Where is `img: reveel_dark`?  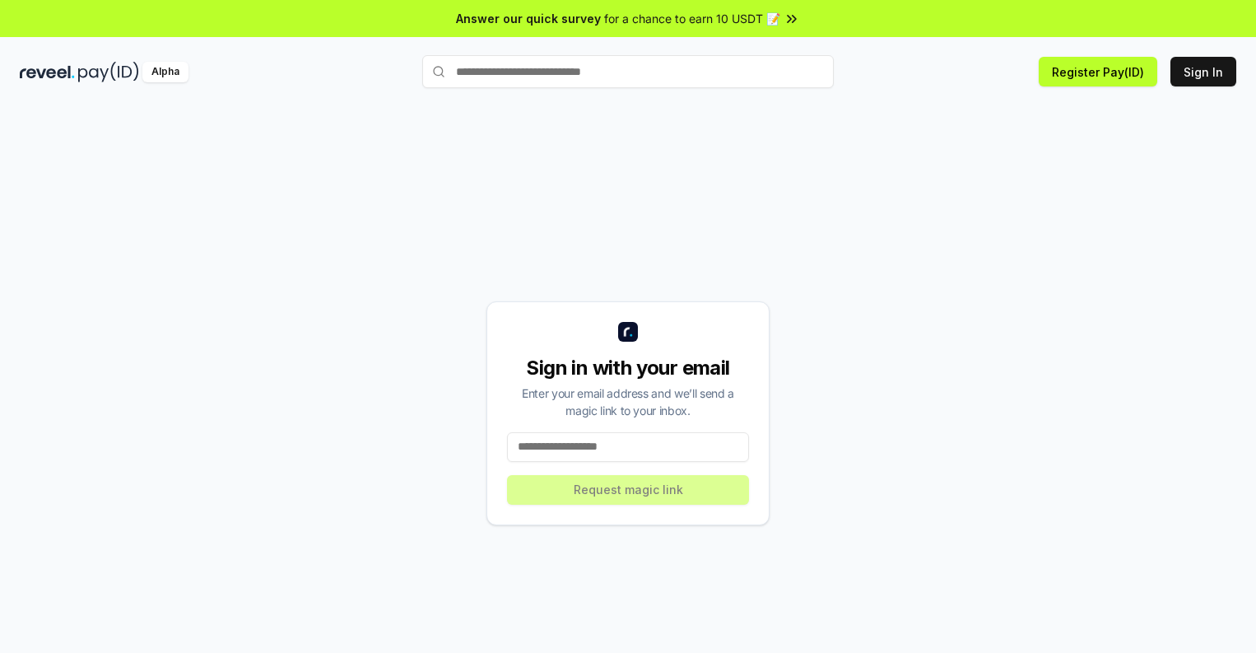
img: reveel_dark is located at coordinates (47, 72).